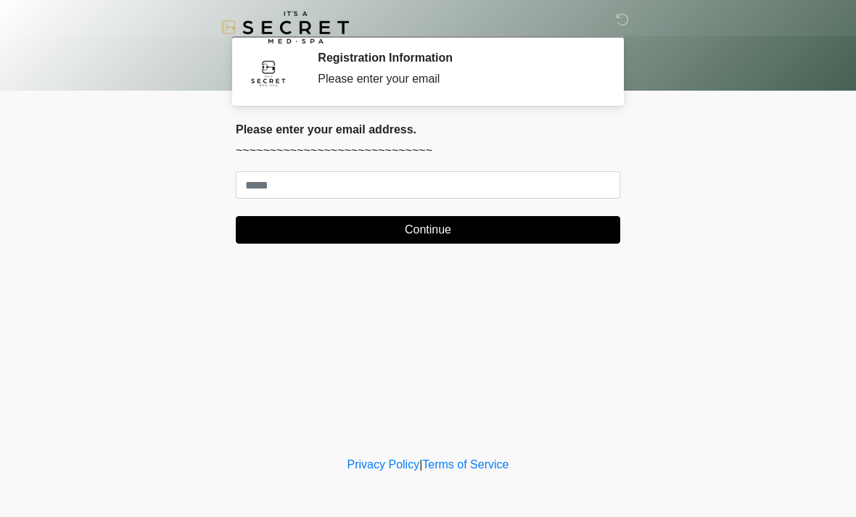  I want to click on h2: Registration Information, so click(458, 57).